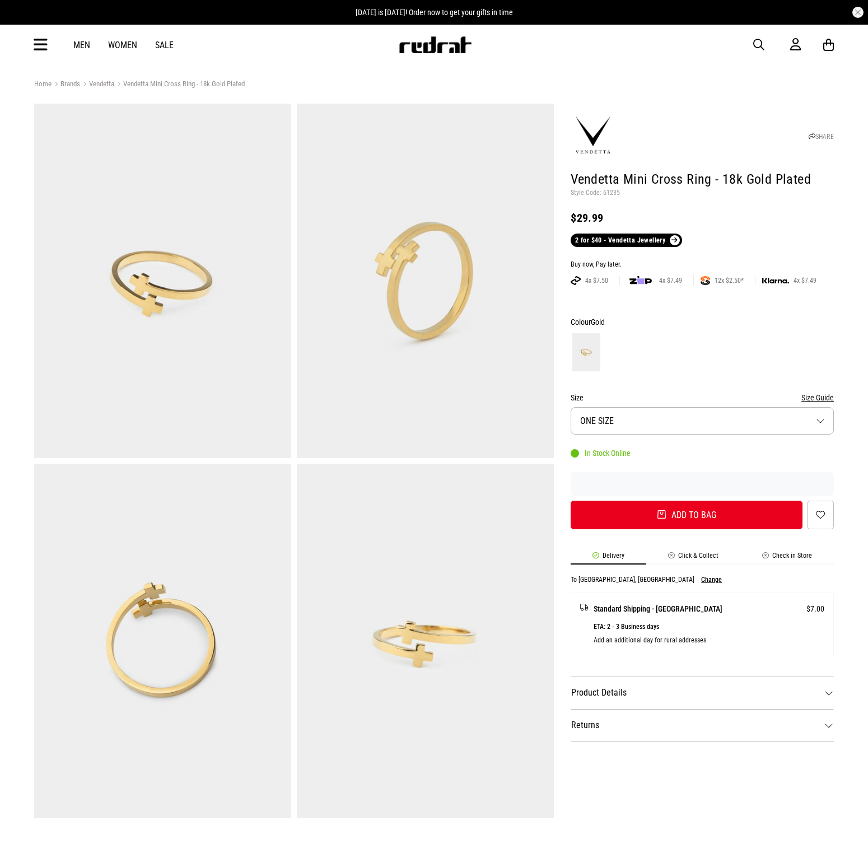 This screenshot has width=868, height=858. Describe the element at coordinates (709, 634) in the screenshot. I see `p: ETA: 2 - 3 Business days Add an additional day for rural addresses.` at that location.